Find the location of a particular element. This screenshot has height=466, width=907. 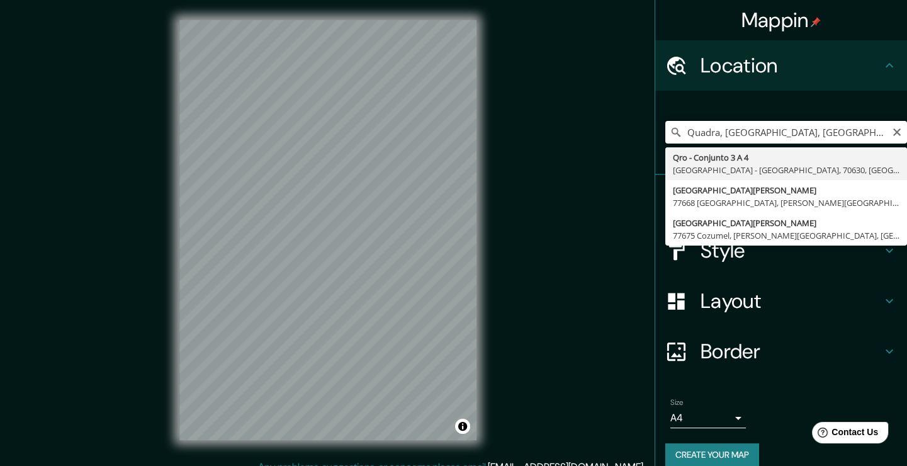

div: Qro - Conjunto 3 A 4 is located at coordinates (786, 157).